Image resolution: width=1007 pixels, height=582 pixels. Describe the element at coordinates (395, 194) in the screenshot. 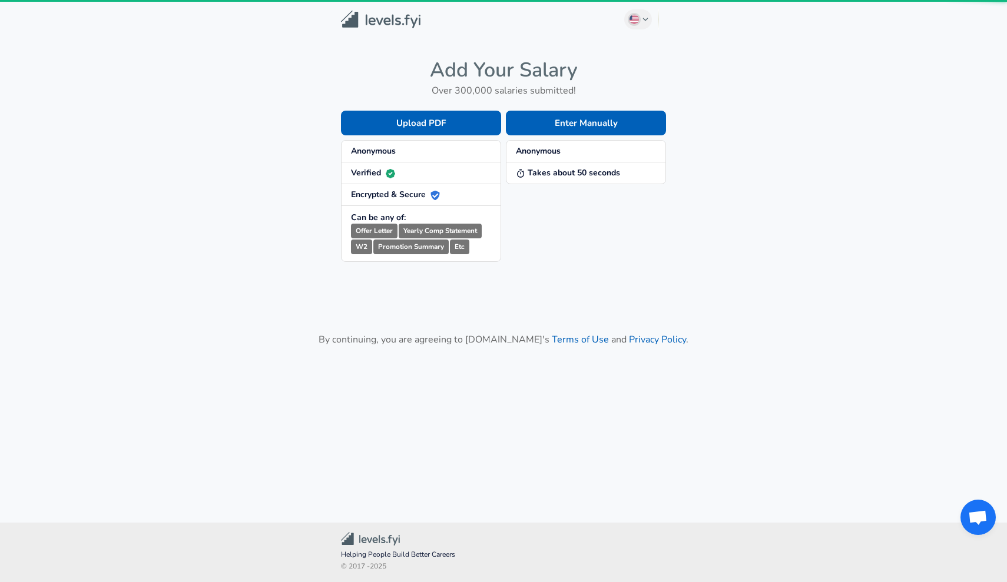

I see `strong: Encrypted & Secure` at that location.